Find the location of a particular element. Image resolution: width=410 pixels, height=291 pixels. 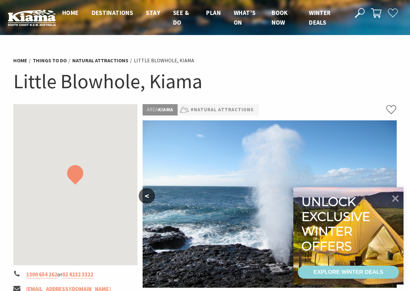

span: Destinations is located at coordinates (113, 13).